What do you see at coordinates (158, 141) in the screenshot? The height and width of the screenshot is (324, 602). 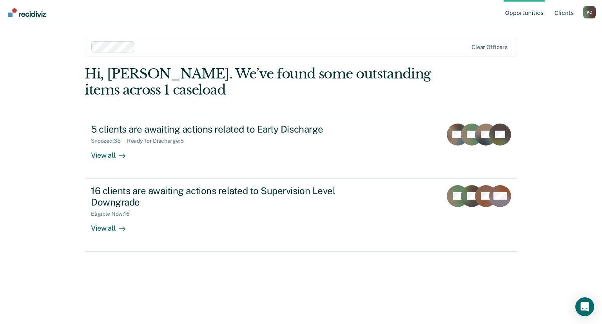 I see `div: Ready for Discharge : 5` at bounding box center [158, 141].